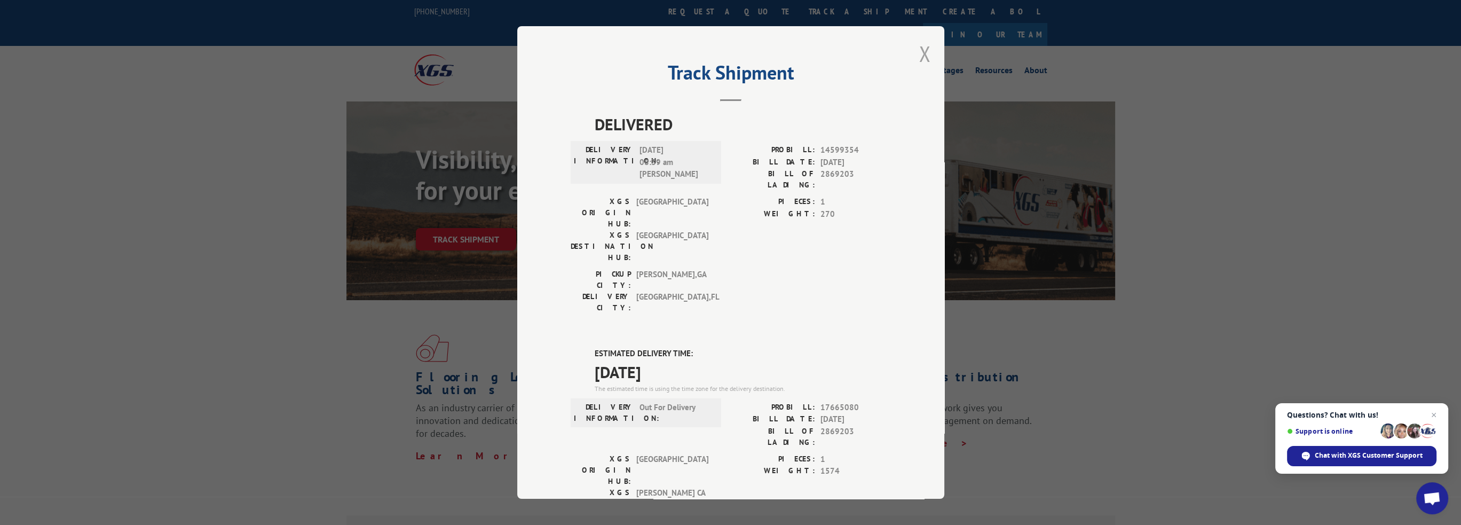  Describe the element at coordinates (1361, 456) in the screenshot. I see `div: Chat with XGS Customer Support` at that location.